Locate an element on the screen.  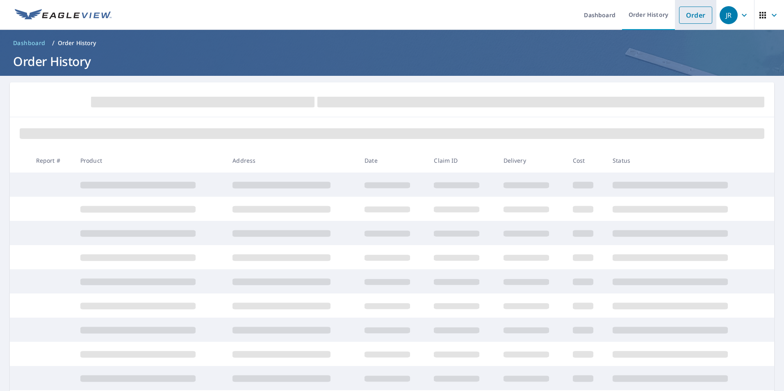
img: EV Logo is located at coordinates (63, 15).